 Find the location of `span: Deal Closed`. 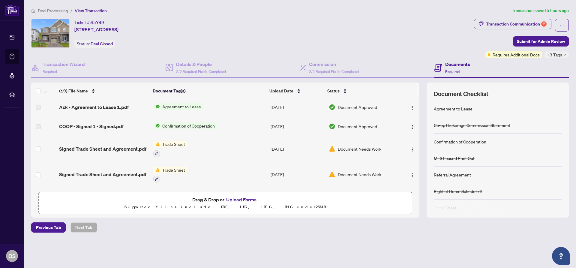

span: Deal Closed is located at coordinates (102, 44).